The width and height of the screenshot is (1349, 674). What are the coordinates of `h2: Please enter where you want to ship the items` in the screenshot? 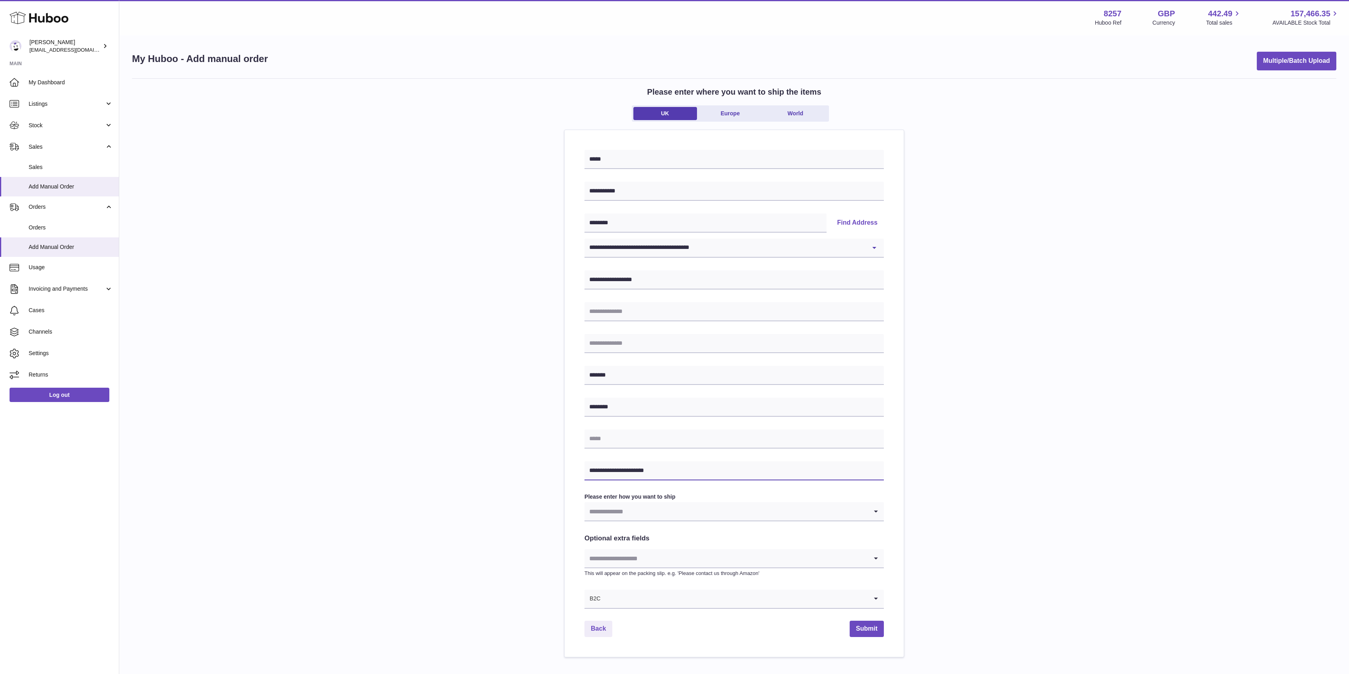 It's located at (734, 92).